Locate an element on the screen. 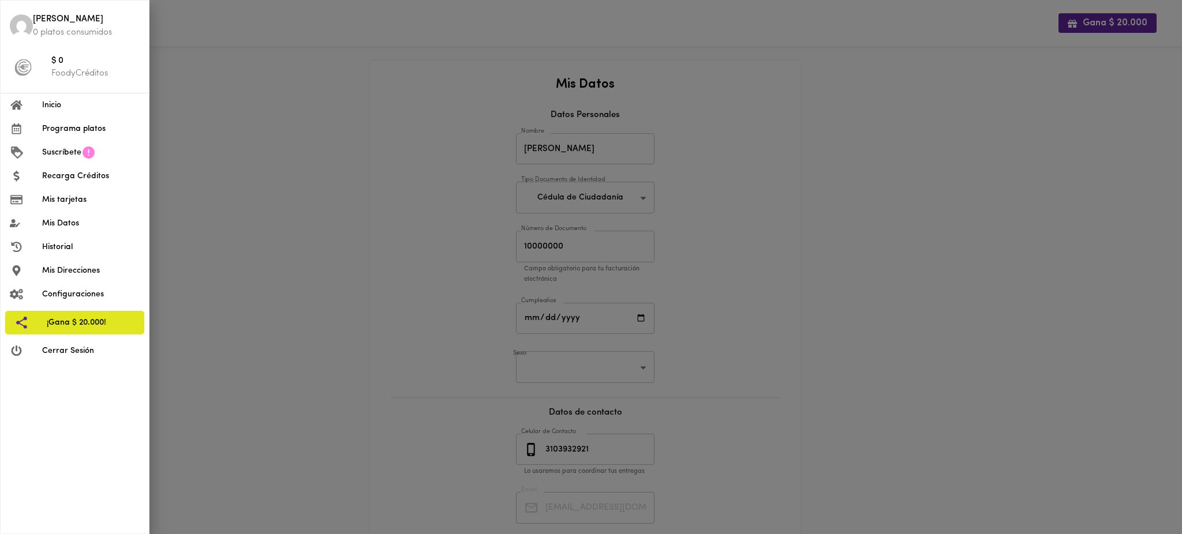 The width and height of the screenshot is (1182, 534). p: FoodyCréditos is located at coordinates (95, 73).